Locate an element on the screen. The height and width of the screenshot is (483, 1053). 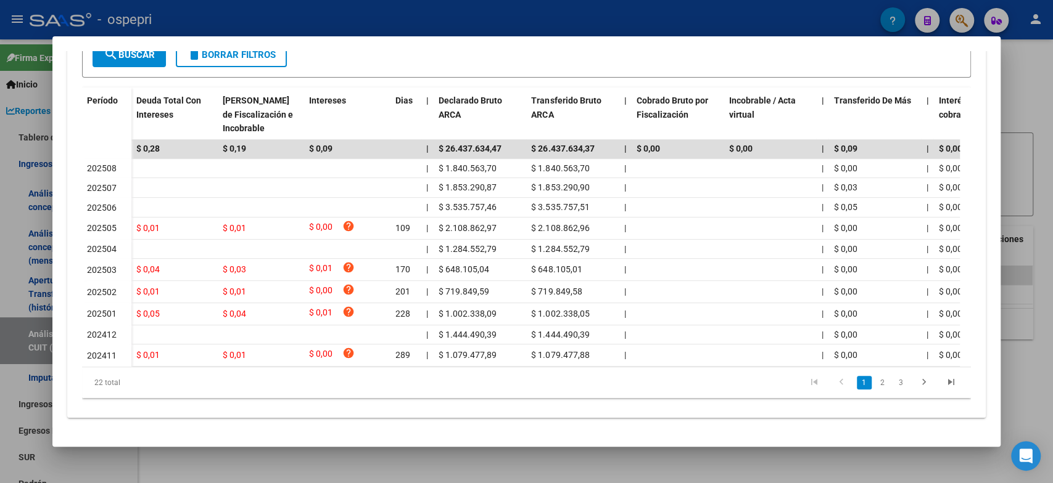
span: $ 1.284.552,79 is located at coordinates (560, 249).